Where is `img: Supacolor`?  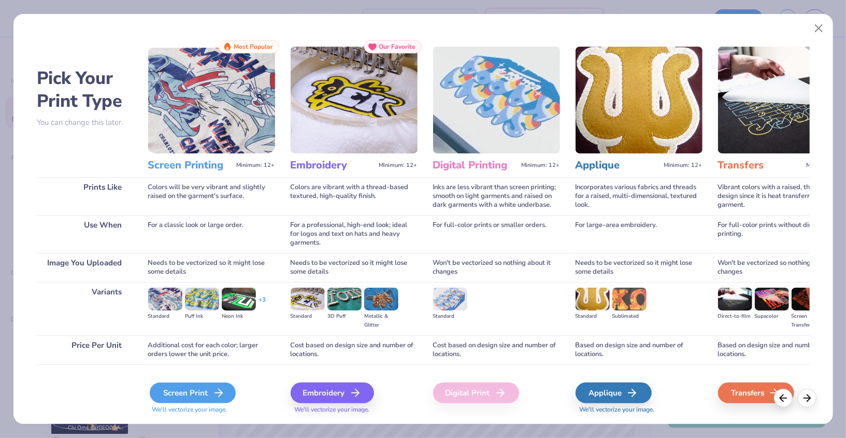
img: Supacolor is located at coordinates (772, 299).